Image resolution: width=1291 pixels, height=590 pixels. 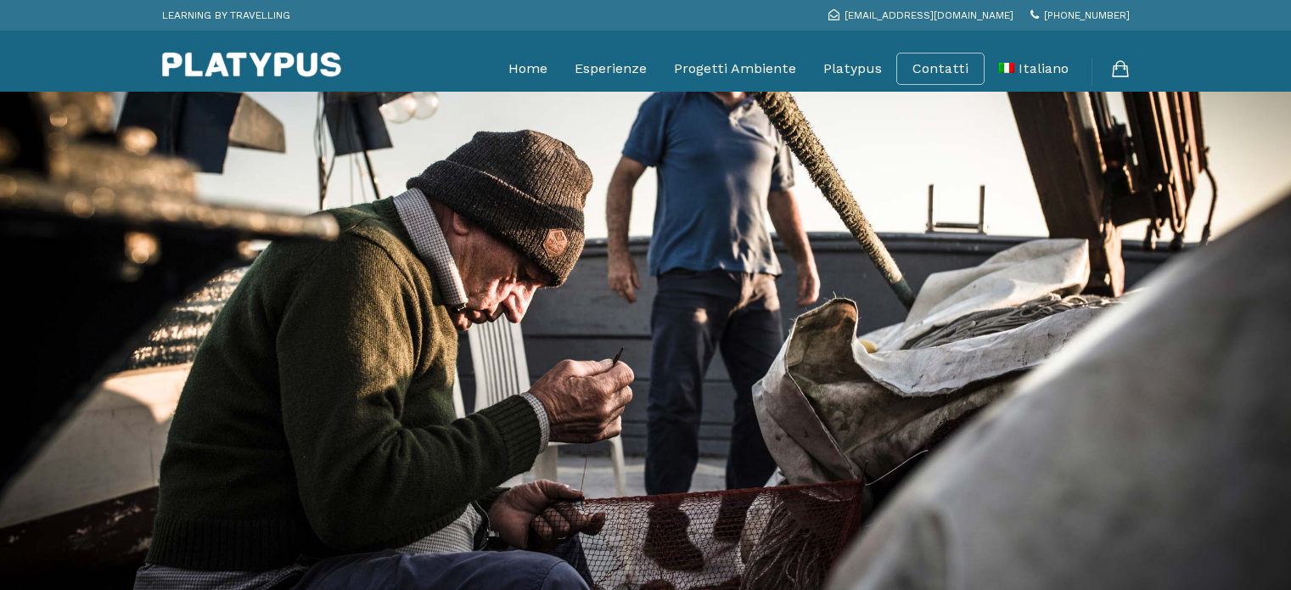 I want to click on a: Esperienze, so click(x=610, y=69).